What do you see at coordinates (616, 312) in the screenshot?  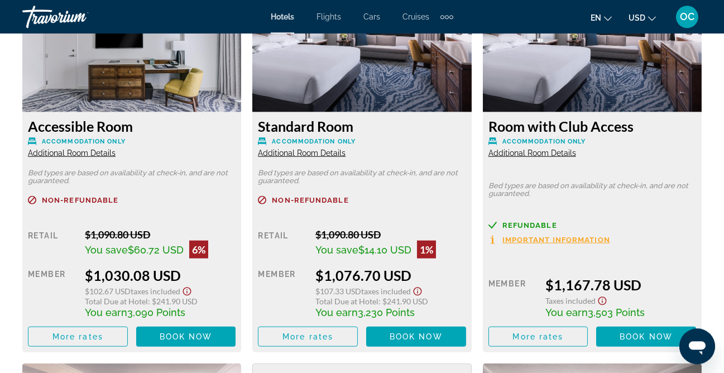 I see `span: 3,503 Points` at bounding box center [616, 312].